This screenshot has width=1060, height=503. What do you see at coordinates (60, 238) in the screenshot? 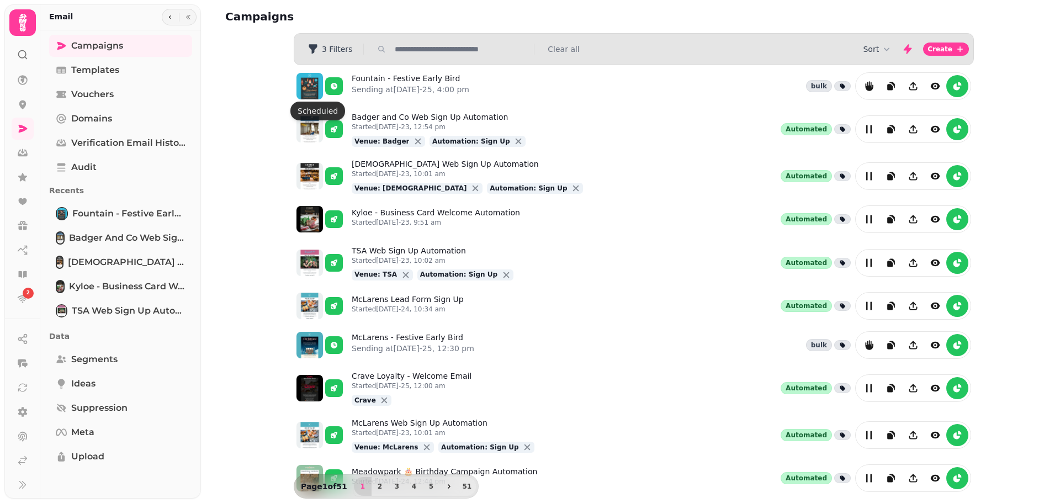
I see `img: Badger and Co Web Sign Up Automation` at bounding box center [60, 238].